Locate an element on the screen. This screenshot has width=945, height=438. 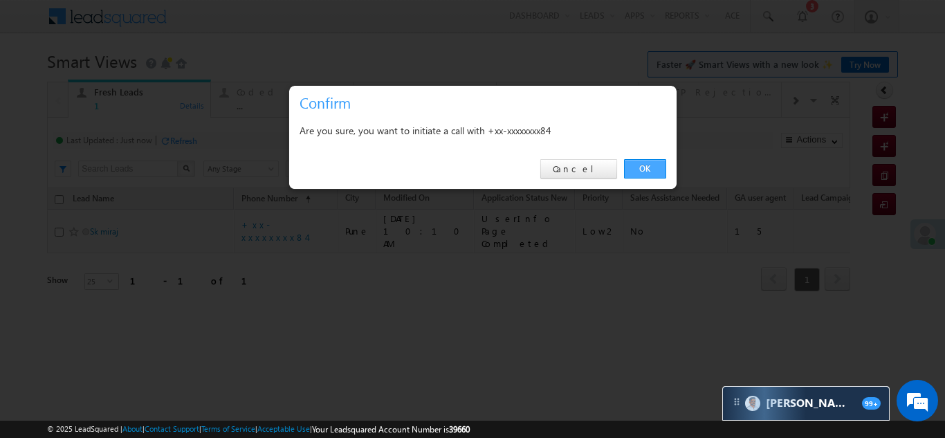
h3: Confirm is located at coordinates (486, 102).